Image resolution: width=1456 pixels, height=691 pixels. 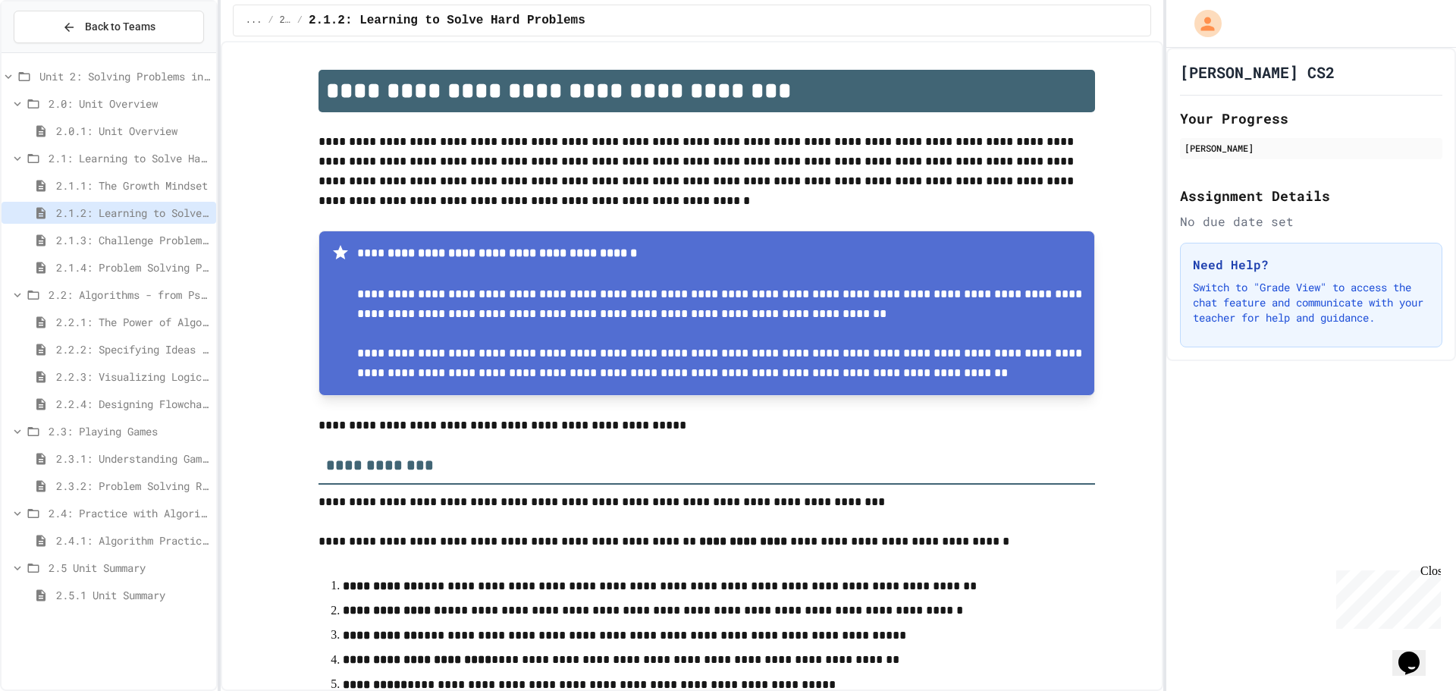 What do you see at coordinates (129, 431) in the screenshot?
I see `span: 2.3: Playing Games` at bounding box center [129, 431].